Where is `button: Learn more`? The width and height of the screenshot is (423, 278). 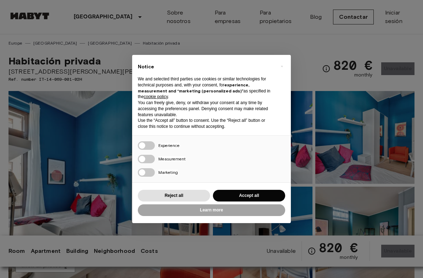 button: Learn more is located at coordinates (211, 210).